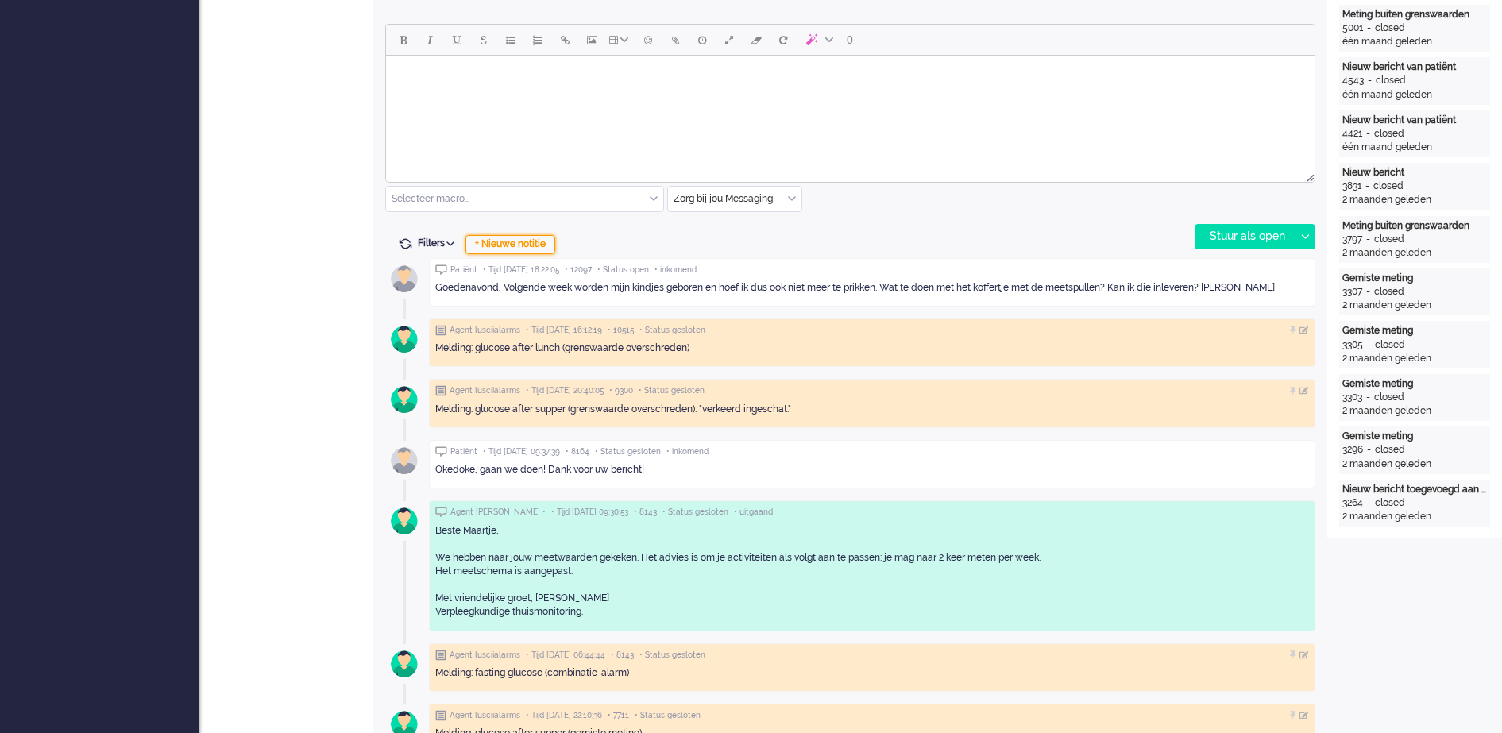  What do you see at coordinates (1353, 28) in the screenshot?
I see `div: 5001` at bounding box center [1353, 28].